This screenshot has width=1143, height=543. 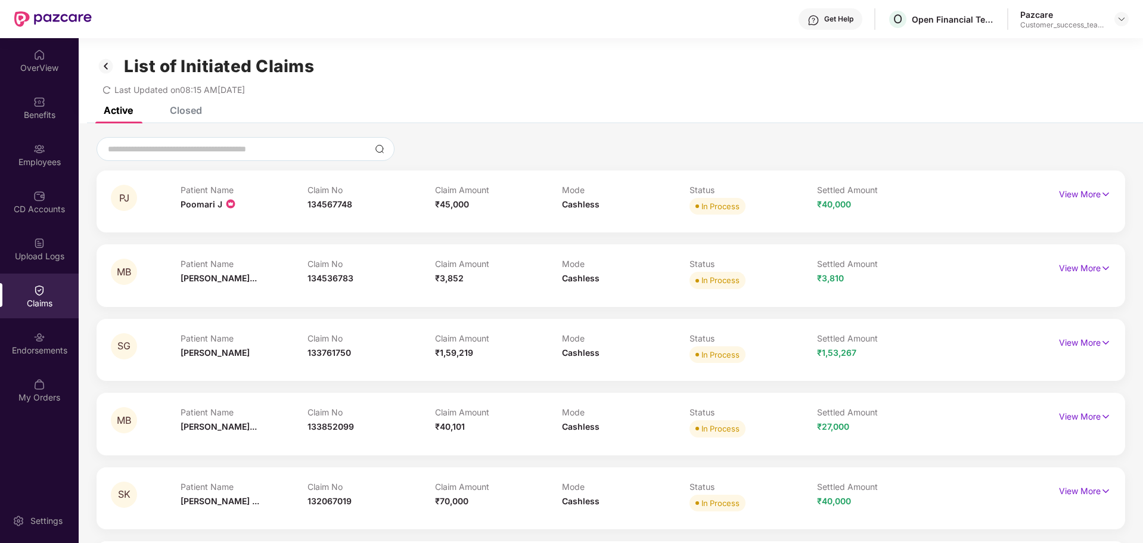 I want to click on div: Pazcare, so click(x=1062, y=14).